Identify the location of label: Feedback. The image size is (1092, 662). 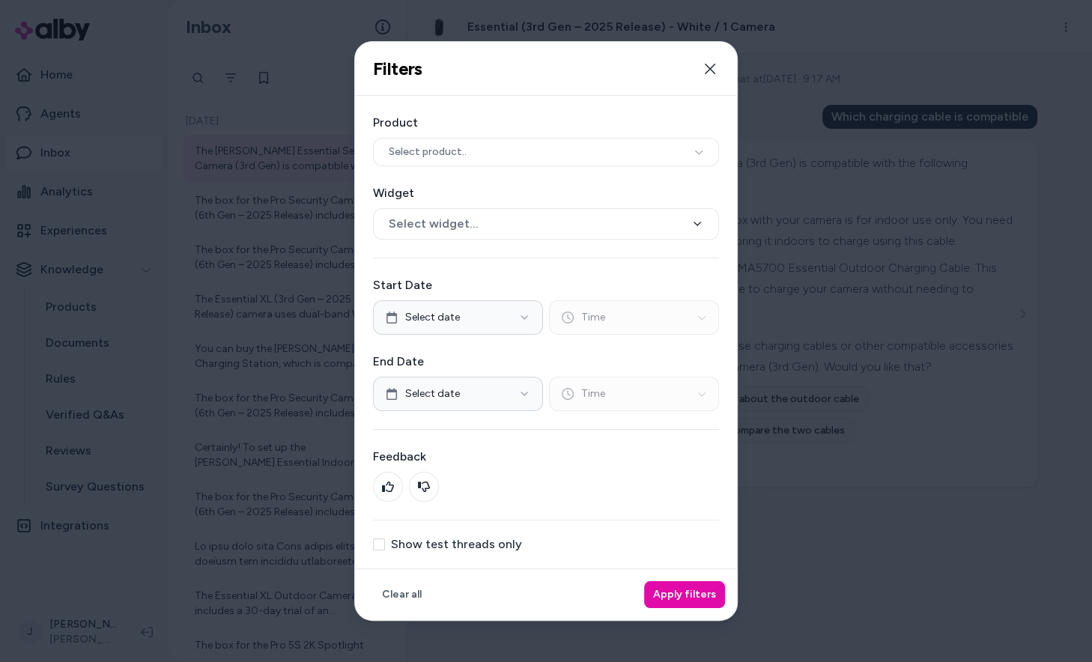
(546, 457).